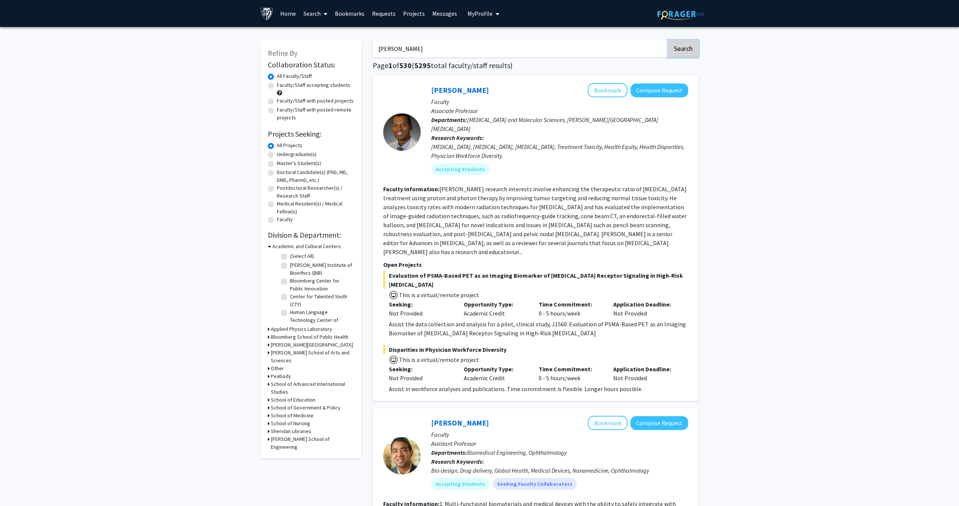 This screenshot has height=506, width=959. What do you see at coordinates (405, 65) in the screenshot?
I see `span: 530` at bounding box center [405, 65].